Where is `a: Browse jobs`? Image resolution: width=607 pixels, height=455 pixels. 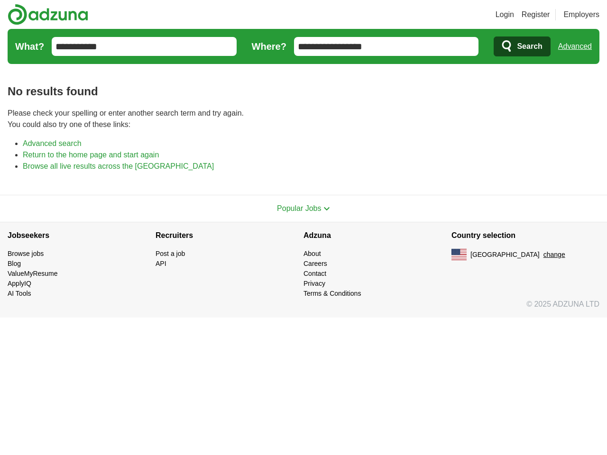 a: Browse jobs is located at coordinates (26, 254).